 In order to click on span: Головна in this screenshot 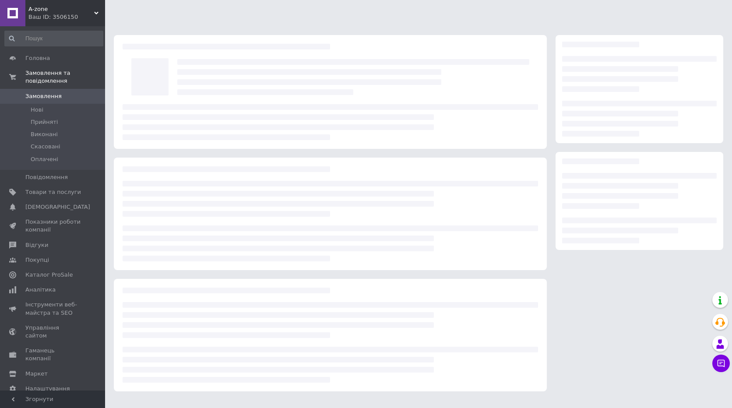, I will do `click(38, 58)`.